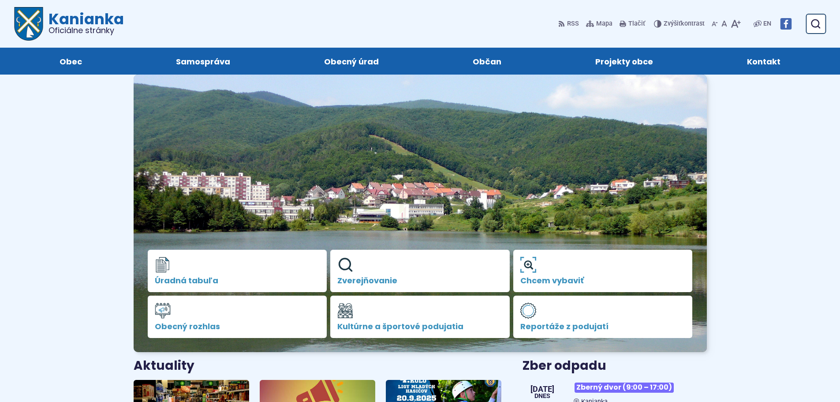 This screenshot has width=840, height=402. Describe the element at coordinates (684, 24) in the screenshot. I see `span: kontrast` at that location.